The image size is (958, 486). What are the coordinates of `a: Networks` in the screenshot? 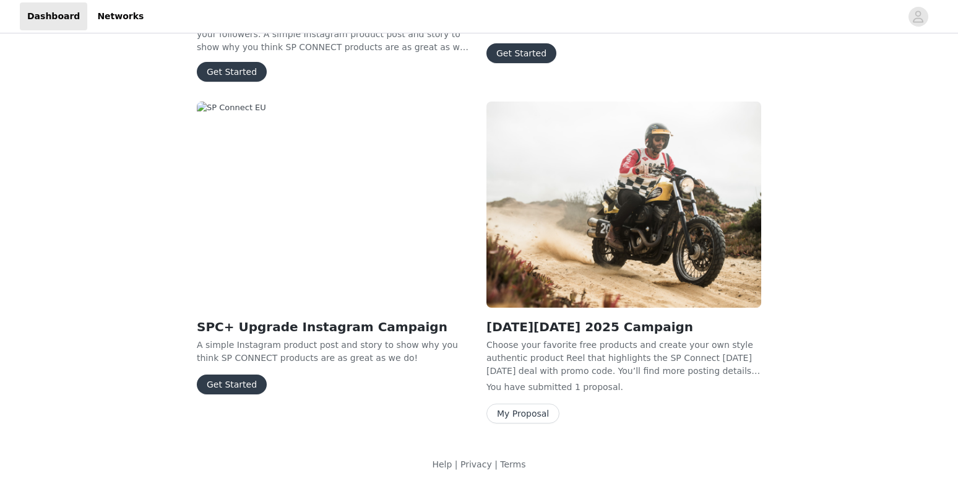 It's located at (120, 16).